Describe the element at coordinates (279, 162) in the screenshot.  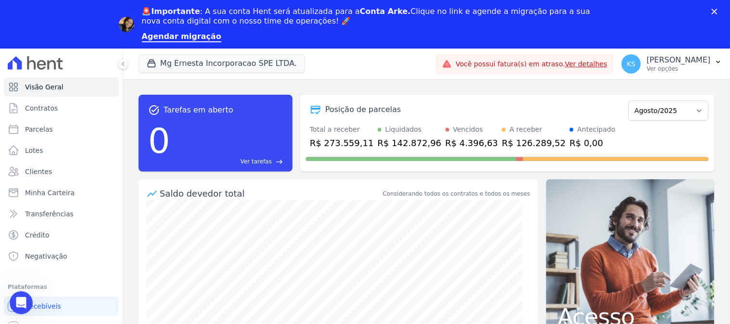
I see `span: east` at that location.